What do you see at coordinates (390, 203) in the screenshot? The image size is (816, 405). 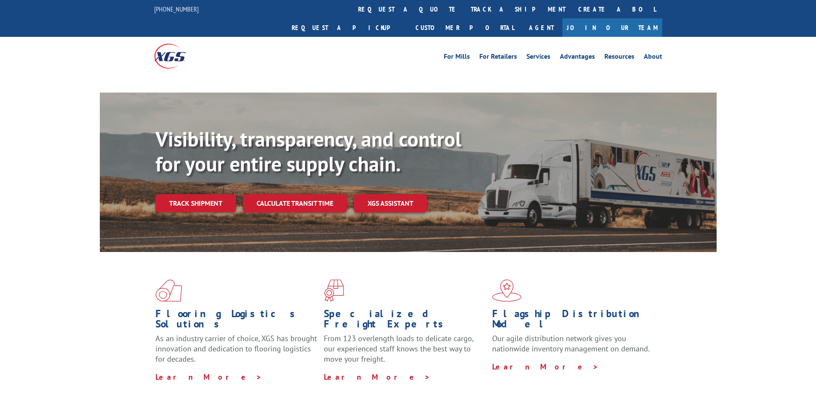 I see `a: XGS ASSISTANT` at bounding box center [390, 203].